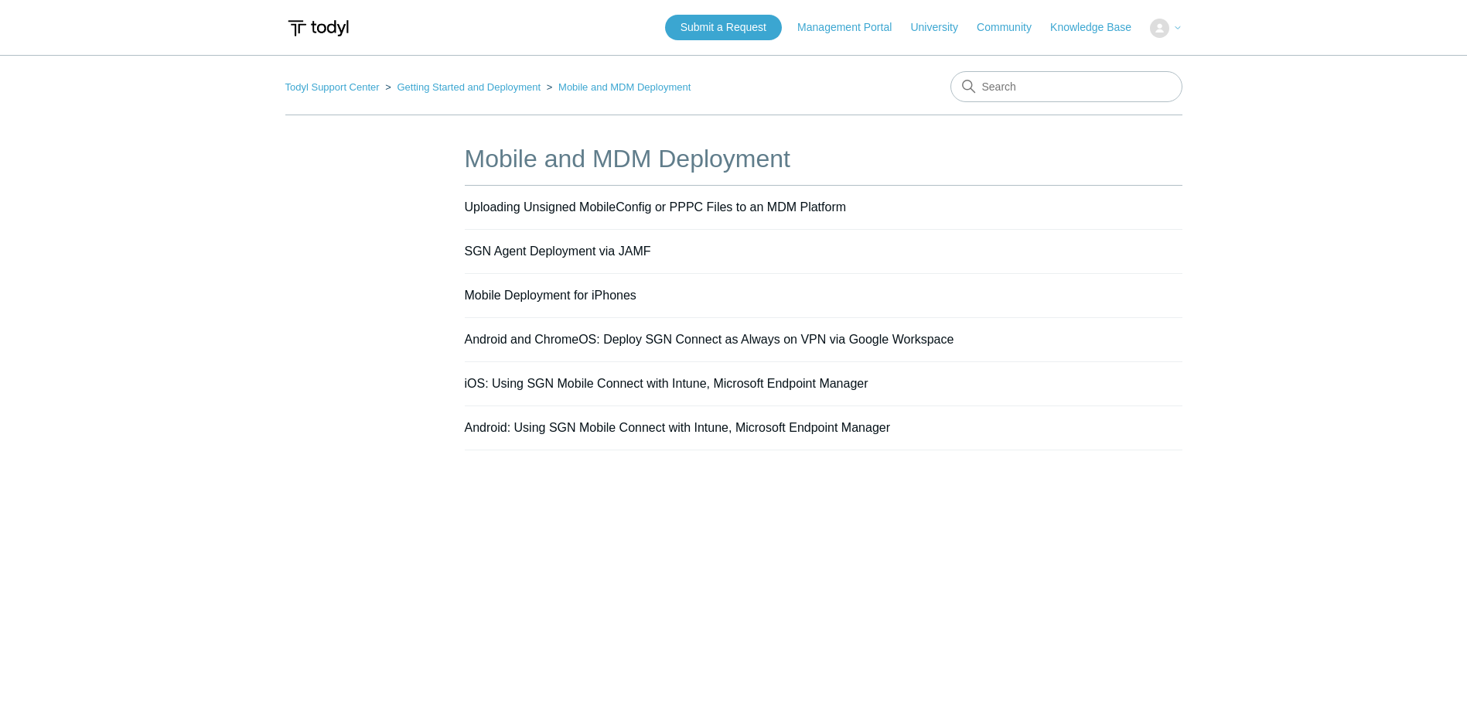 The width and height of the screenshot is (1467, 715). What do you see at coordinates (656, 207) in the screenshot?
I see `a: Uploading Unsigned MobileConfig or PPPC Files to an MDM Platform` at bounding box center [656, 207].